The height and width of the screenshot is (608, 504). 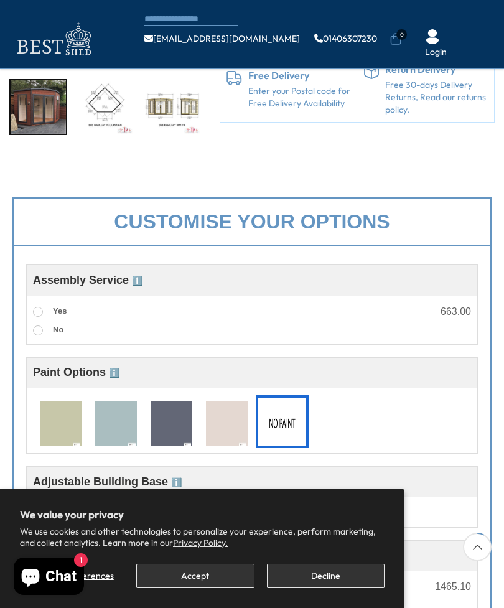 What do you see at coordinates (60, 421) in the screenshot?
I see `div: T7010` at bounding box center [60, 421].